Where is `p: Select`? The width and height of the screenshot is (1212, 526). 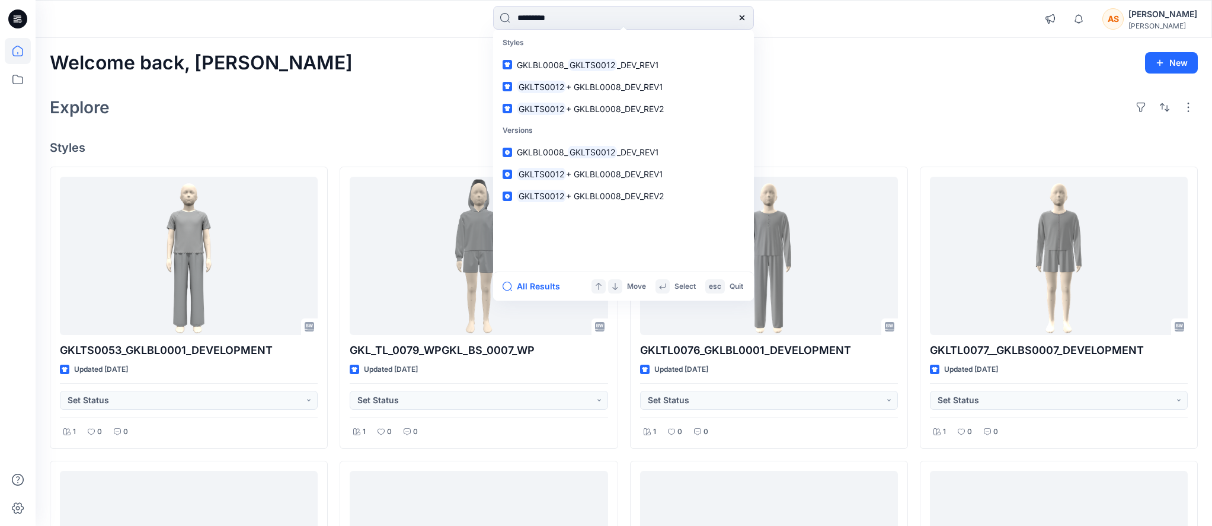 p: Select is located at coordinates (685, 286).